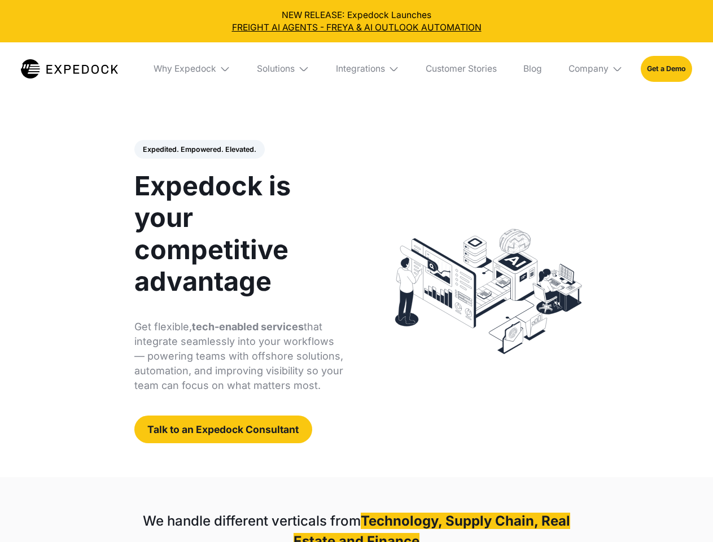  What do you see at coordinates (685, 515) in the screenshot?
I see `div: Chat Widget` at bounding box center [685, 515].